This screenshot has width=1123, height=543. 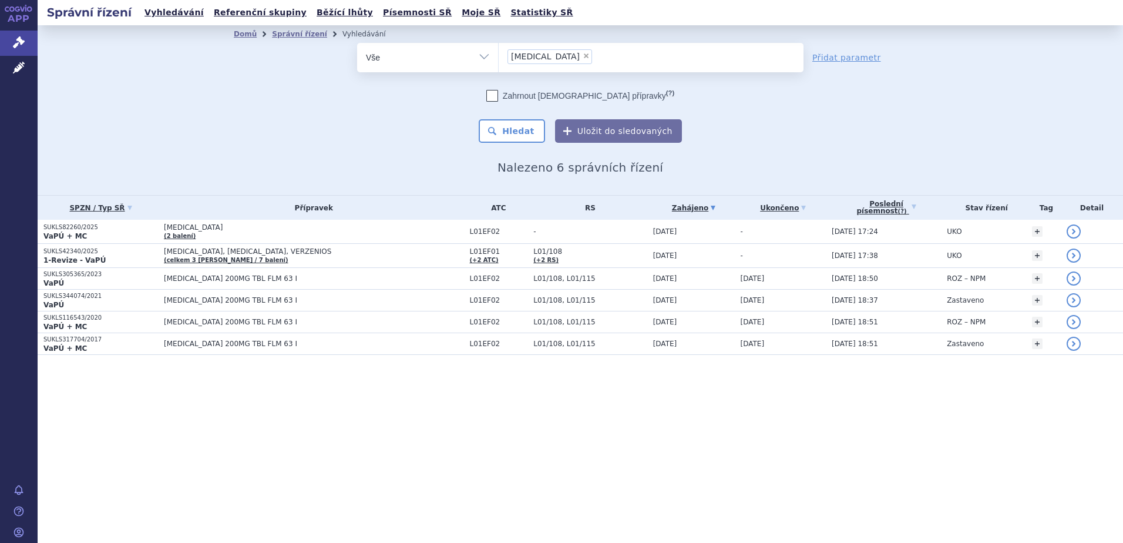 I want to click on span: L01/108, so click(x=590, y=251).